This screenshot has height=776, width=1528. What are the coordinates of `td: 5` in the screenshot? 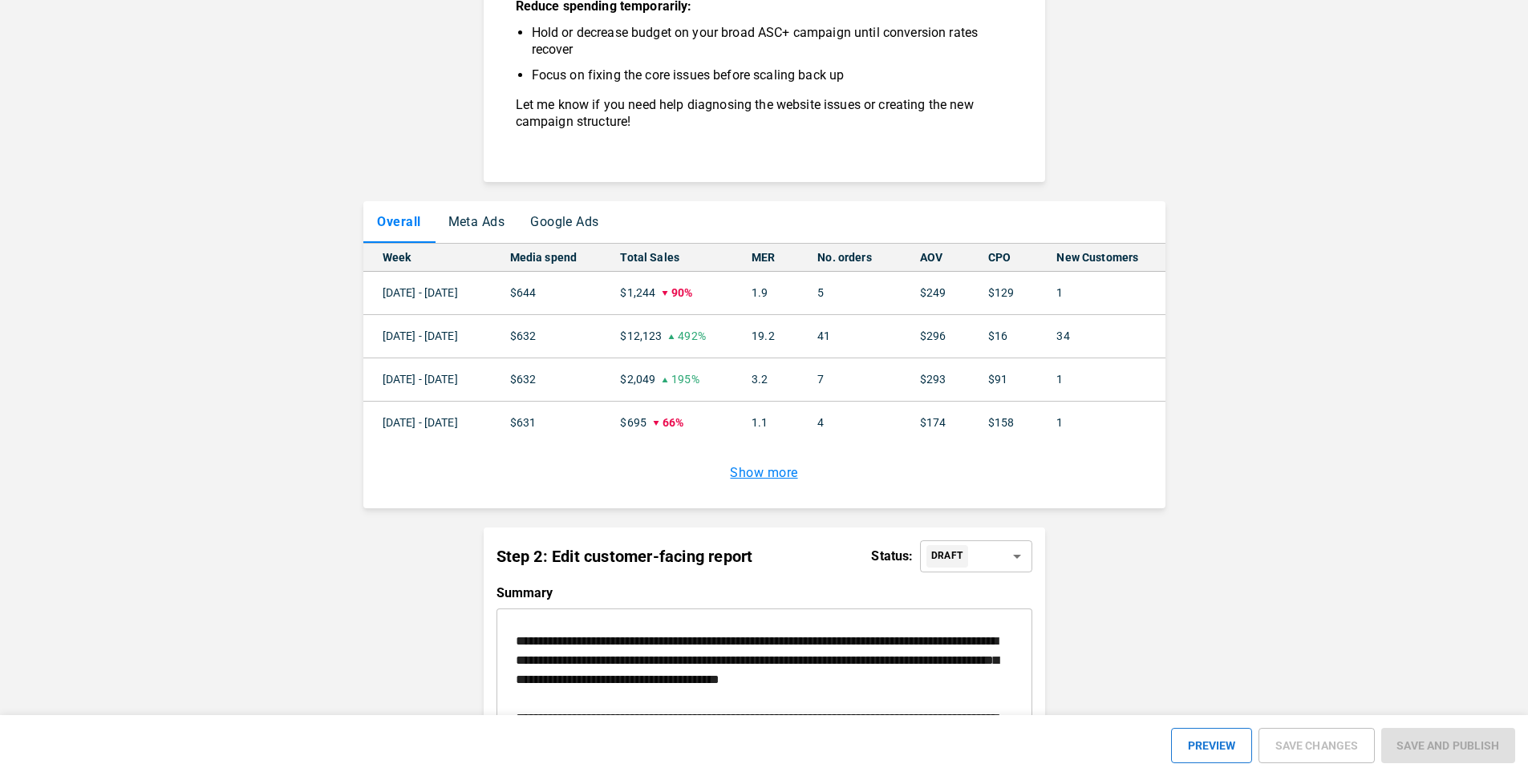 It's located at (848, 294).